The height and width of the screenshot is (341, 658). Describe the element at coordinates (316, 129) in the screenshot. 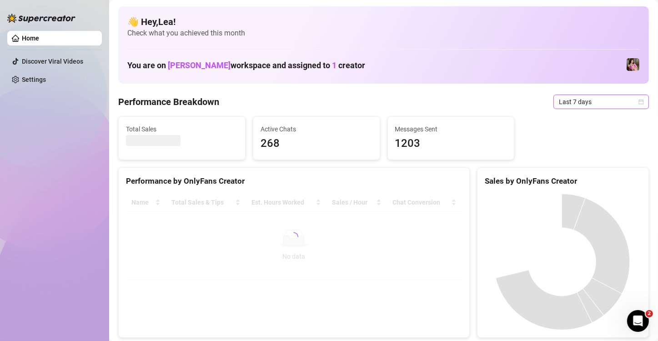

I see `span: Active Chats` at that location.